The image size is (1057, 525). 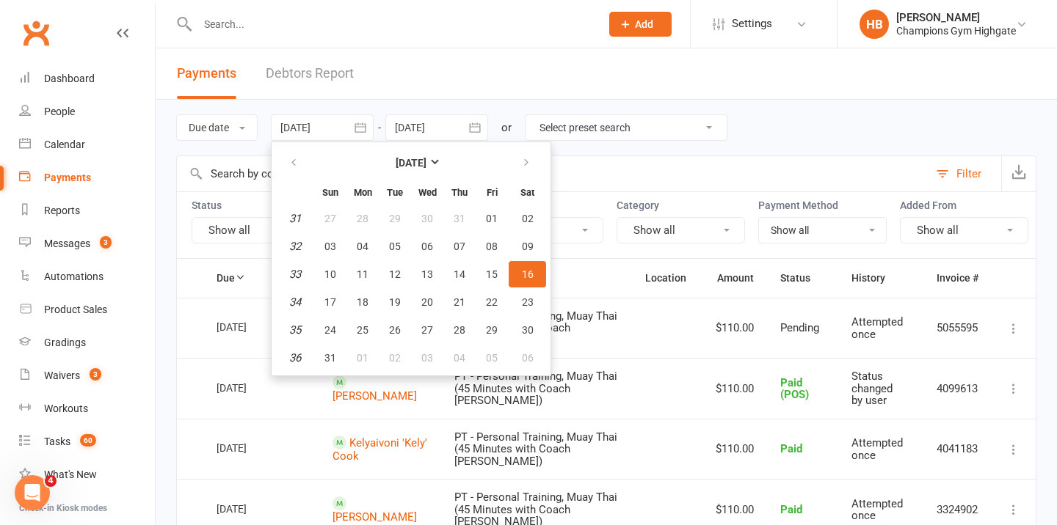 I want to click on button: 07, so click(x=459, y=247).